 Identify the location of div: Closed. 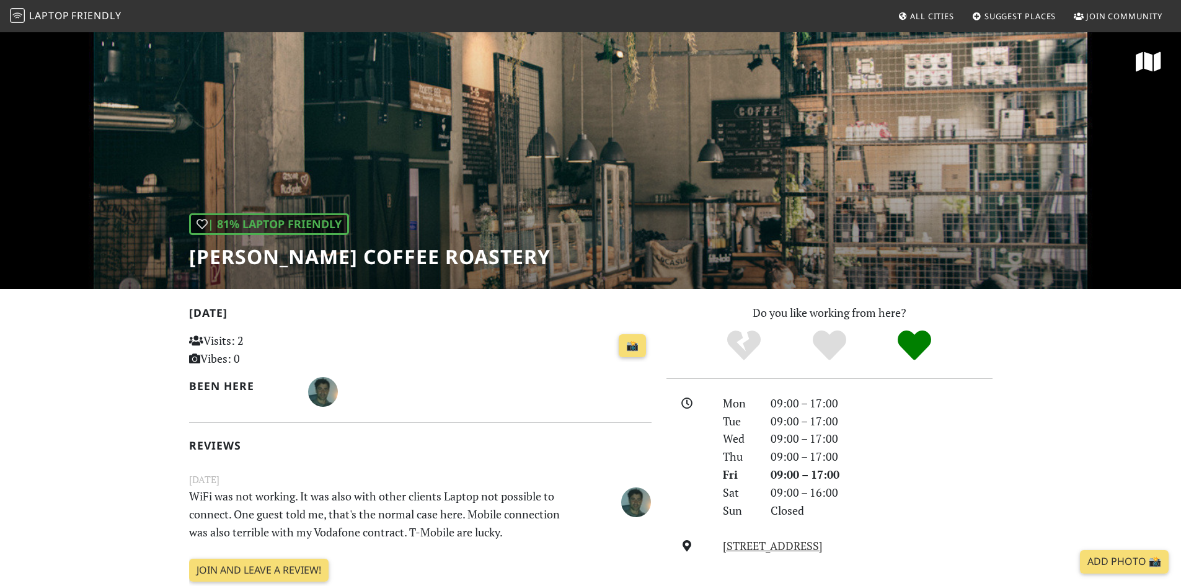
(881, 510).